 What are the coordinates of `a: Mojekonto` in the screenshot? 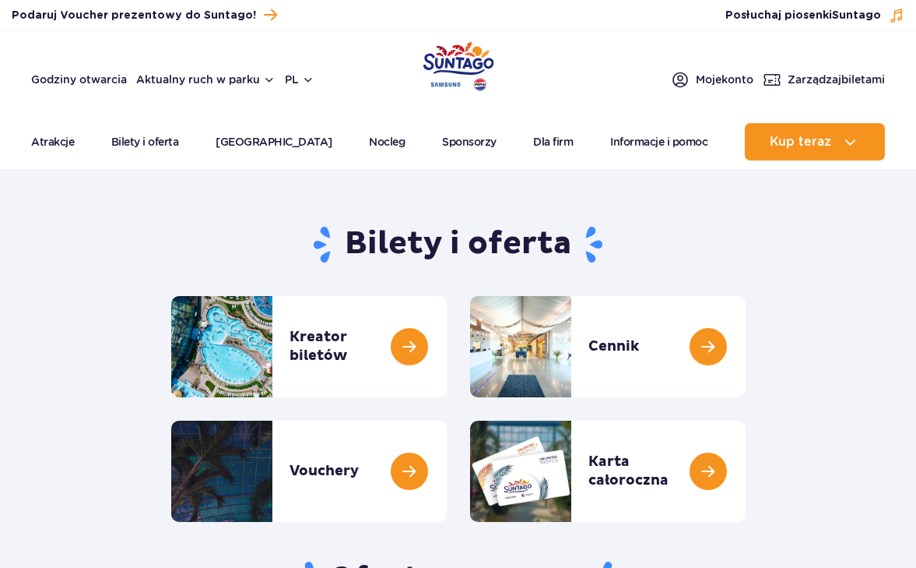 It's located at (712, 79).